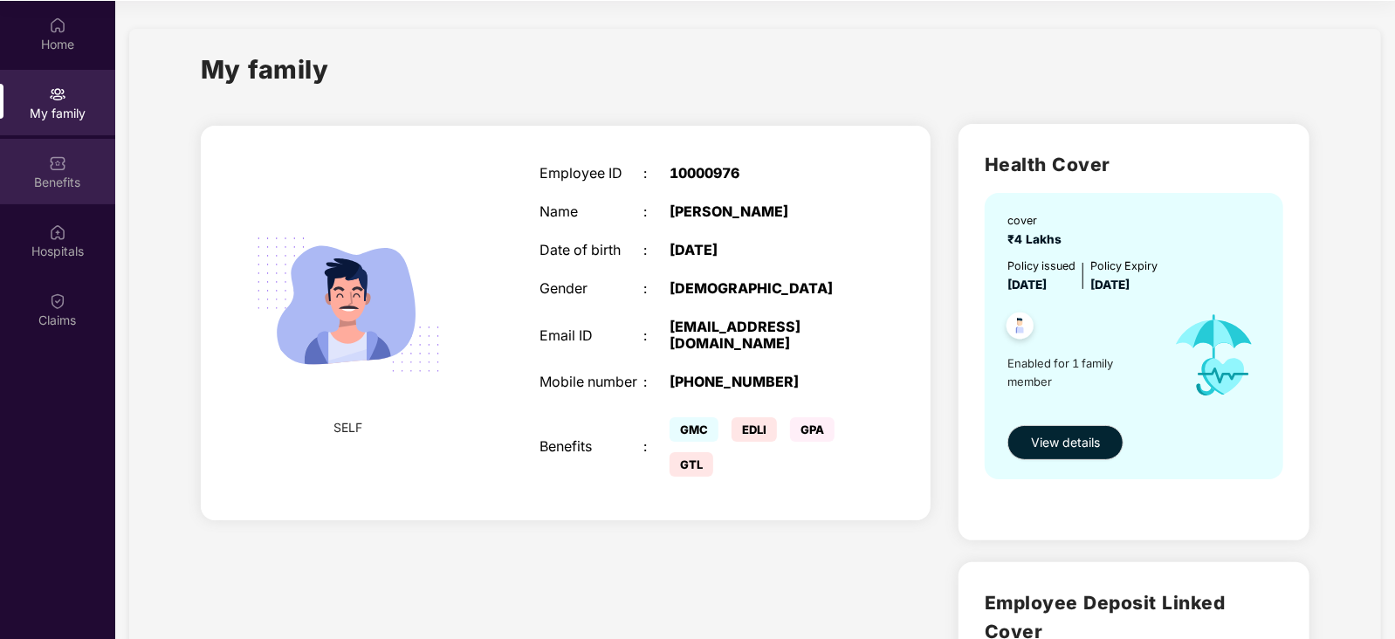  I want to click on span: Enabled for 1 family member, so click(1082, 372).